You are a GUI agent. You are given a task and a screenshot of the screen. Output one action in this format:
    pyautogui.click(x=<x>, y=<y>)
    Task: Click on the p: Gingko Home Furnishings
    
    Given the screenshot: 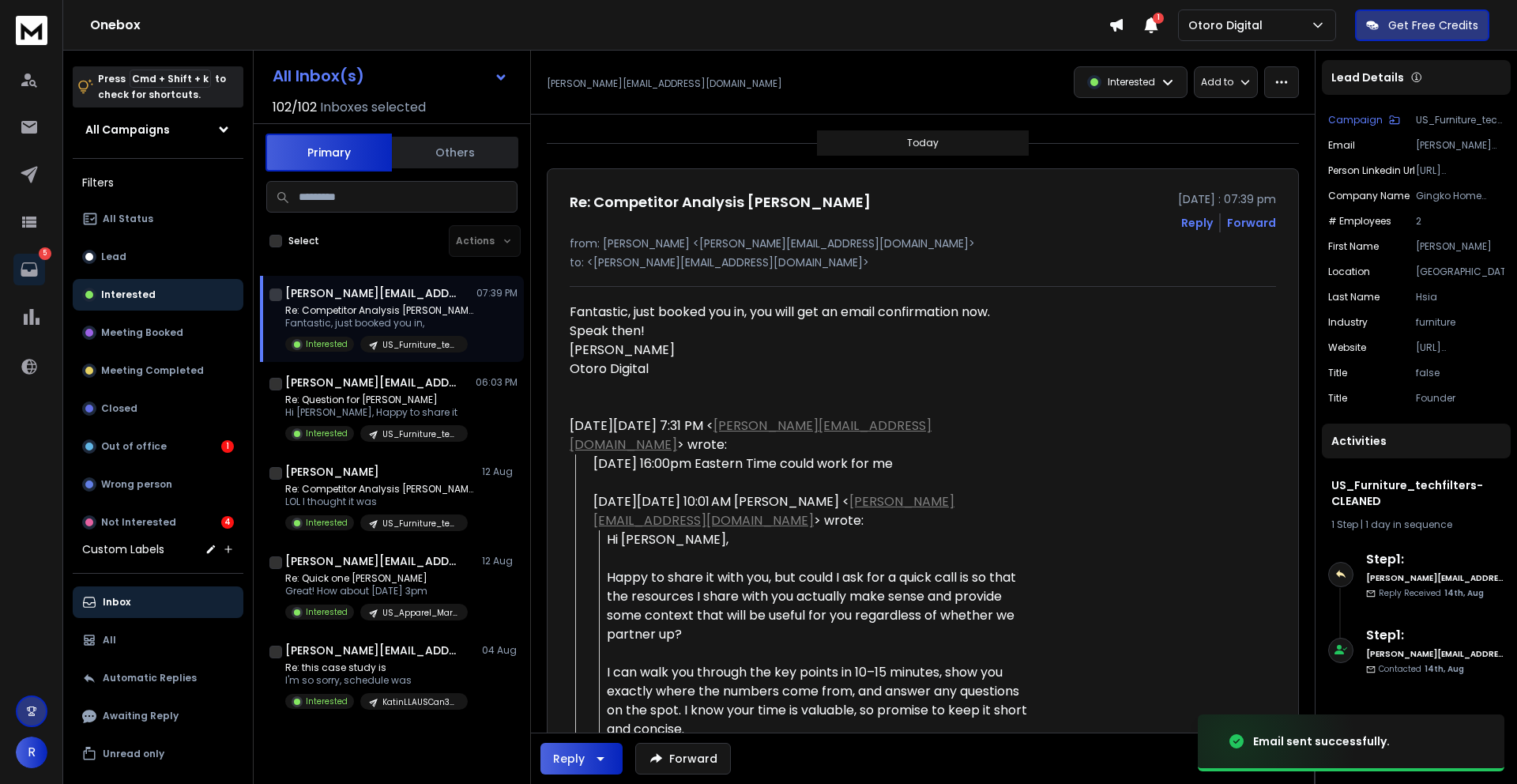 What is the action you would take?
    pyautogui.click(x=1460, y=196)
    